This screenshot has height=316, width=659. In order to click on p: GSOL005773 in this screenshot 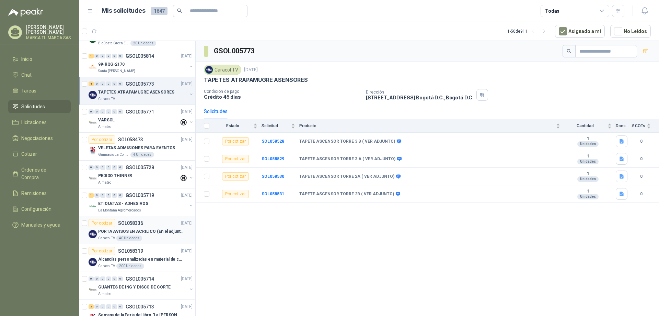, I will do `click(140, 84)`.